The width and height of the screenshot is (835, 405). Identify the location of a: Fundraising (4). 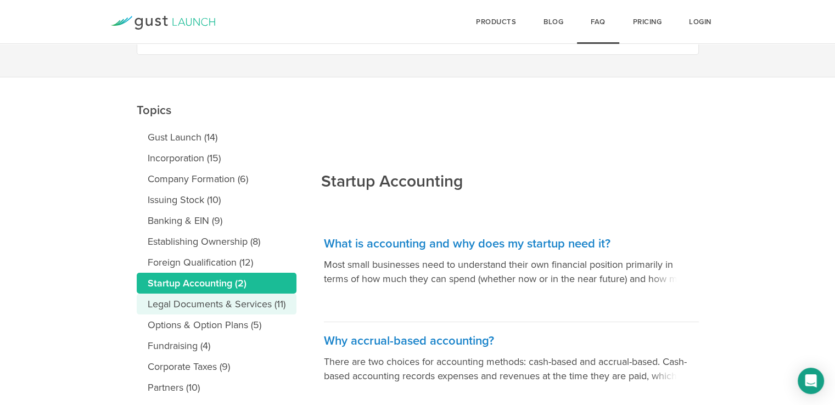
(216, 346).